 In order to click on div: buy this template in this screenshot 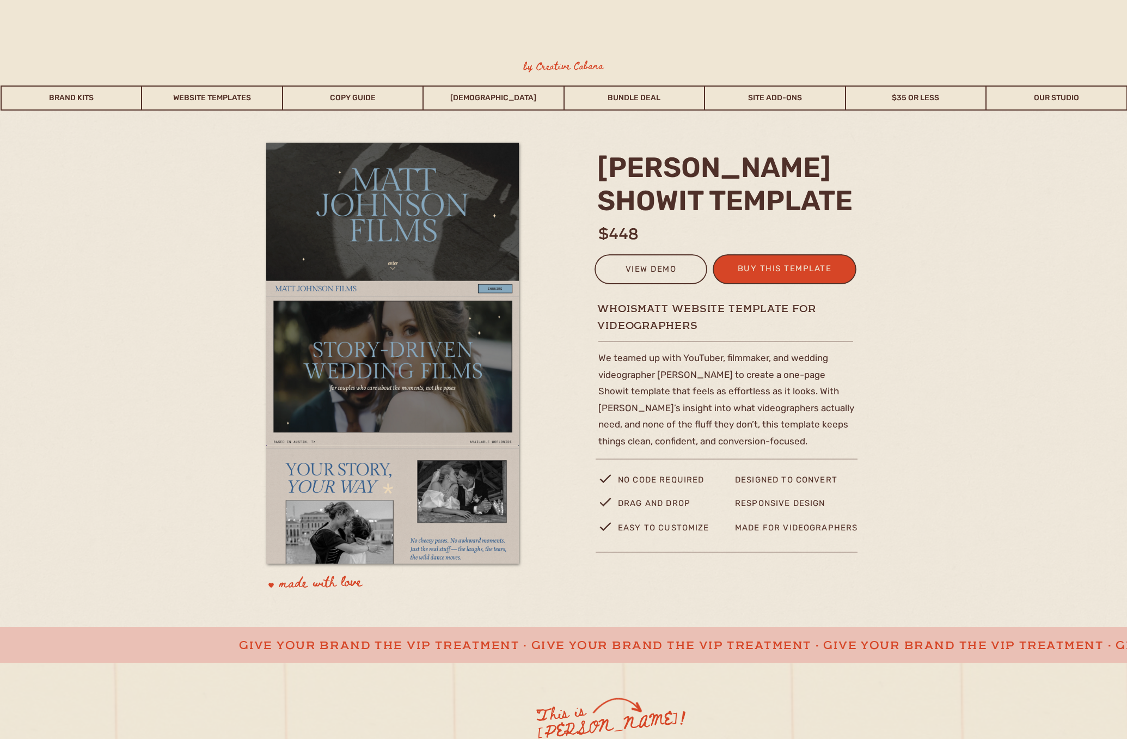, I will do `click(785, 270)`.